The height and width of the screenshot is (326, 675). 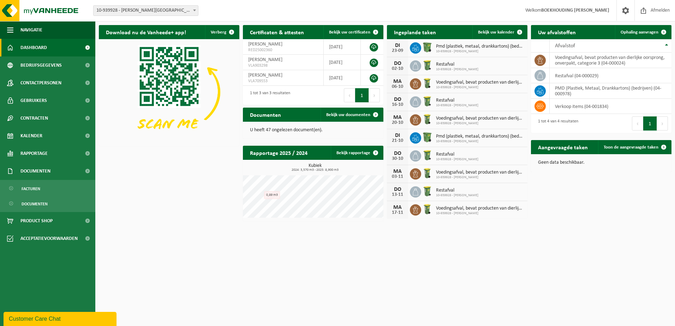 What do you see at coordinates (218, 32) in the screenshot?
I see `span: Verberg` at bounding box center [218, 32].